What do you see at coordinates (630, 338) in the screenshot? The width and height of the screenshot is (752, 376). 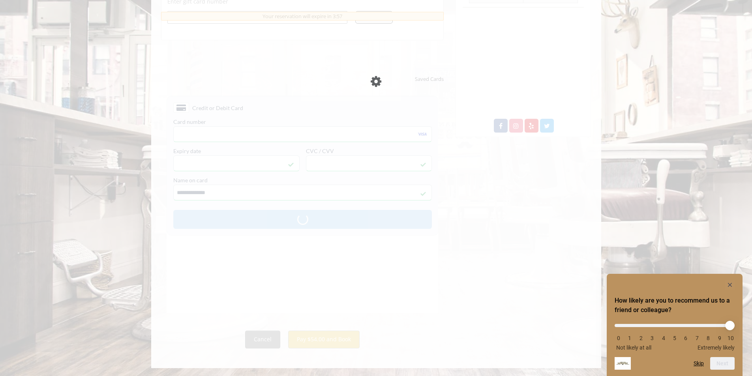 I see `li: 1` at bounding box center [630, 338].